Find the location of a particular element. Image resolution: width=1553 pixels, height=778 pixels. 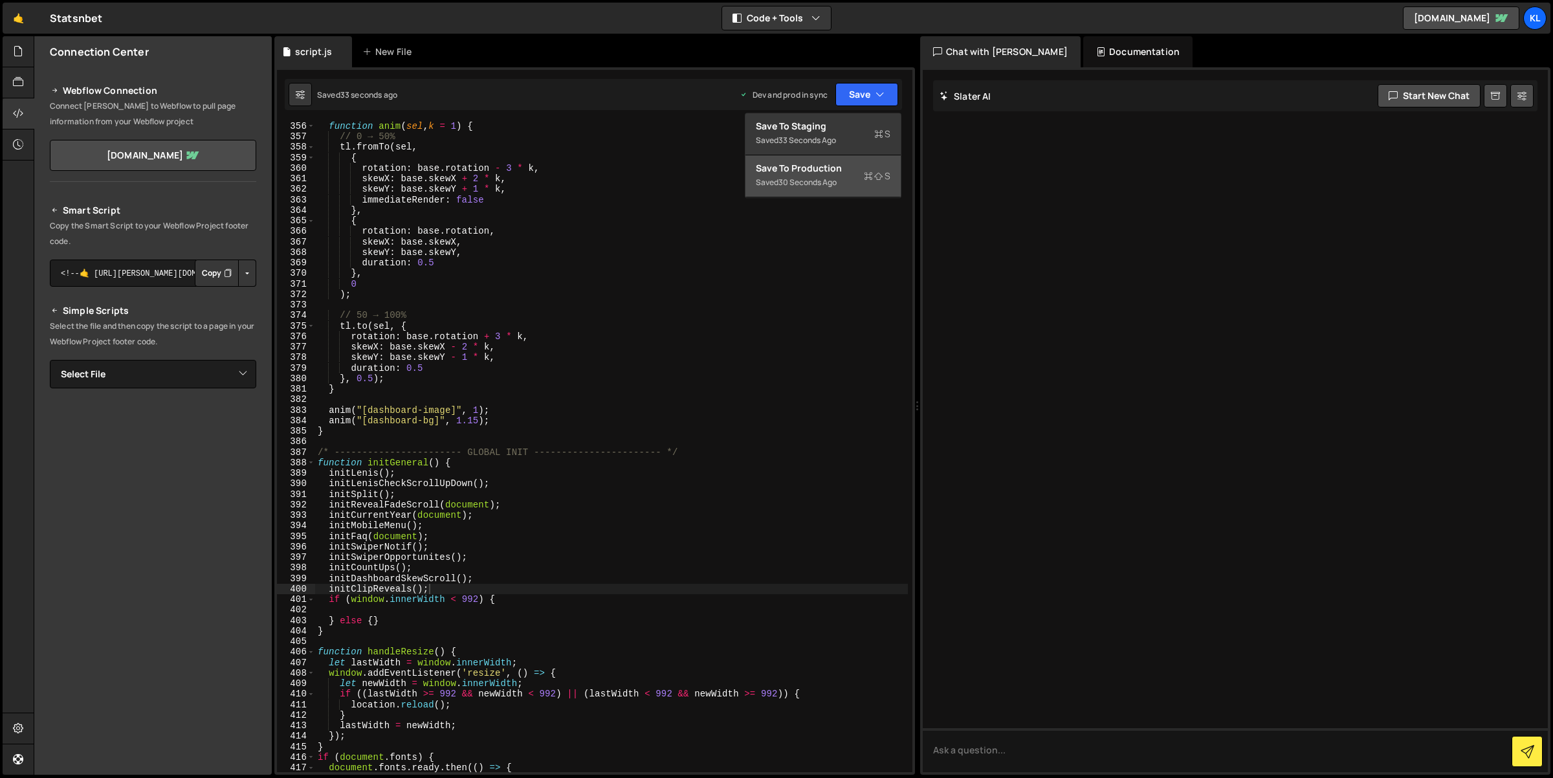

div: 363 is located at coordinates (296, 200).